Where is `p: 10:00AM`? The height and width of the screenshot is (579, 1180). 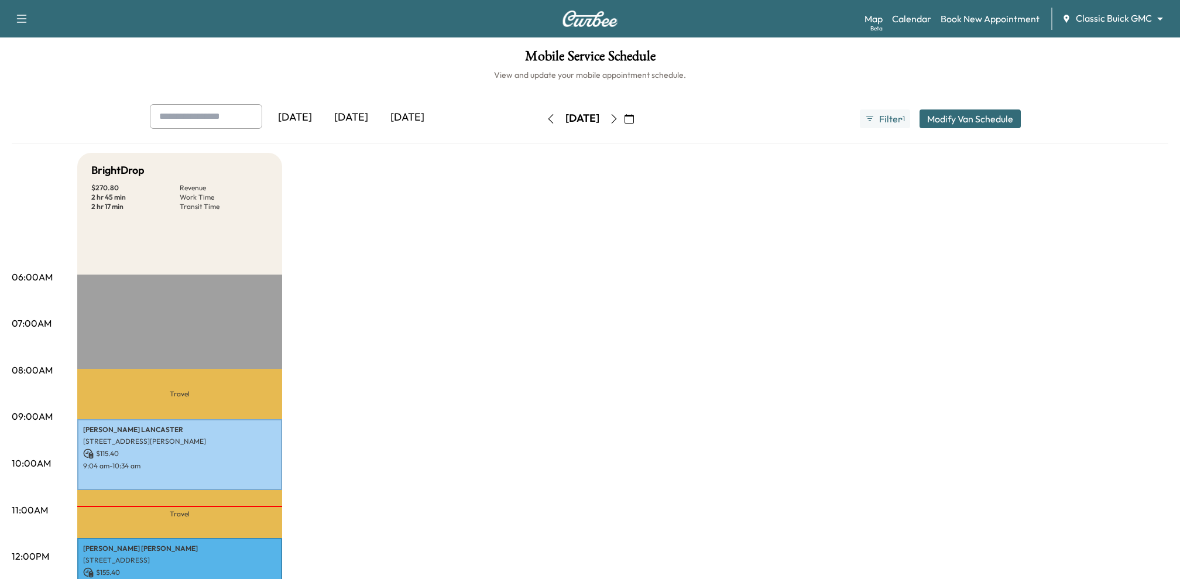
p: 10:00AM is located at coordinates (31, 463).